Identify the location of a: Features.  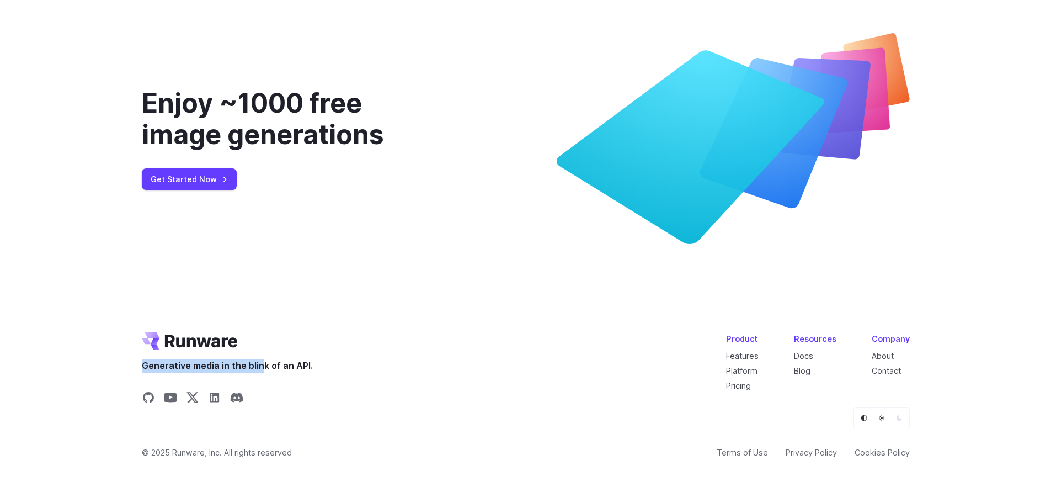
(742, 355).